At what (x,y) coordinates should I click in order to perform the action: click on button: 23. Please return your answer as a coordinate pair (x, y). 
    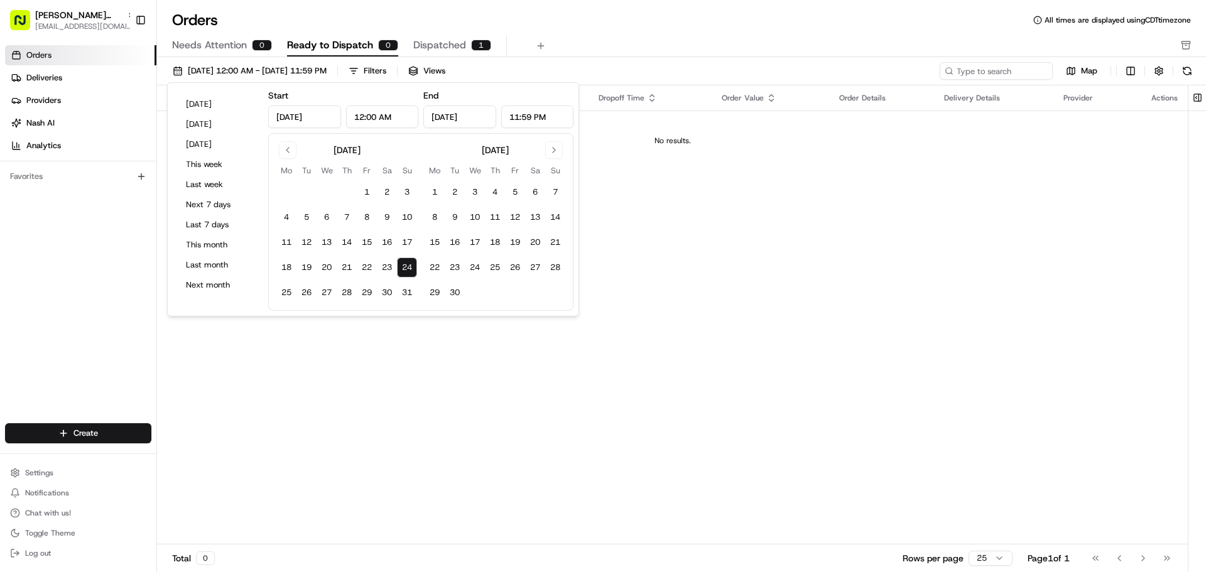
    Looking at the image, I should click on (455, 267).